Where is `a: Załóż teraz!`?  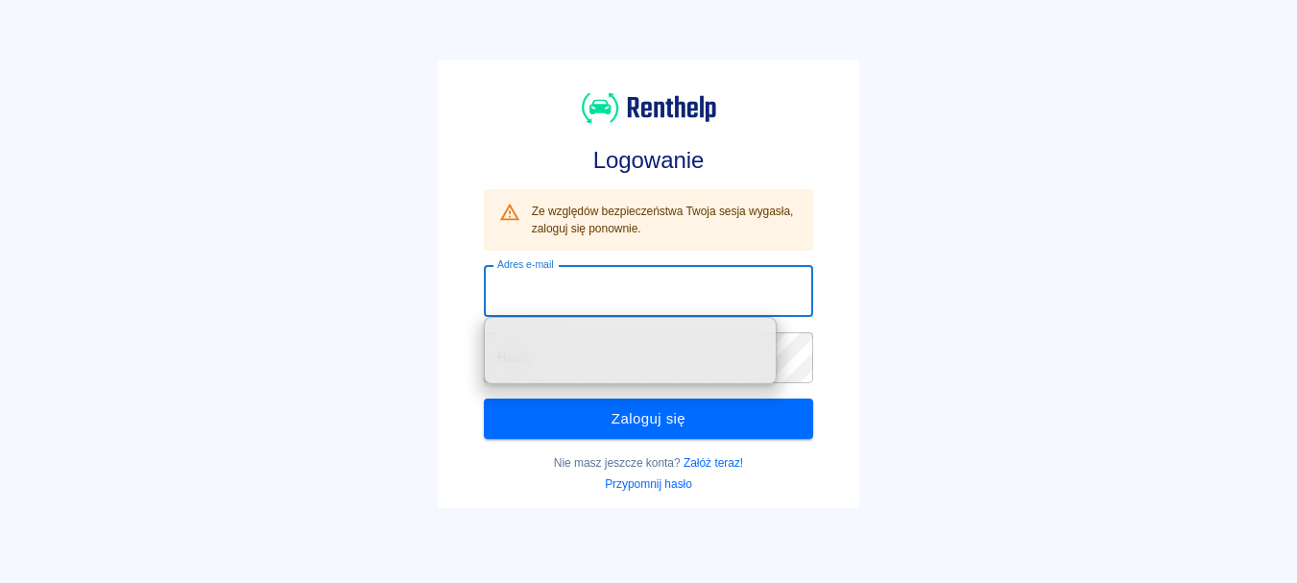
a: Załóż teraz! is located at coordinates (713, 463).